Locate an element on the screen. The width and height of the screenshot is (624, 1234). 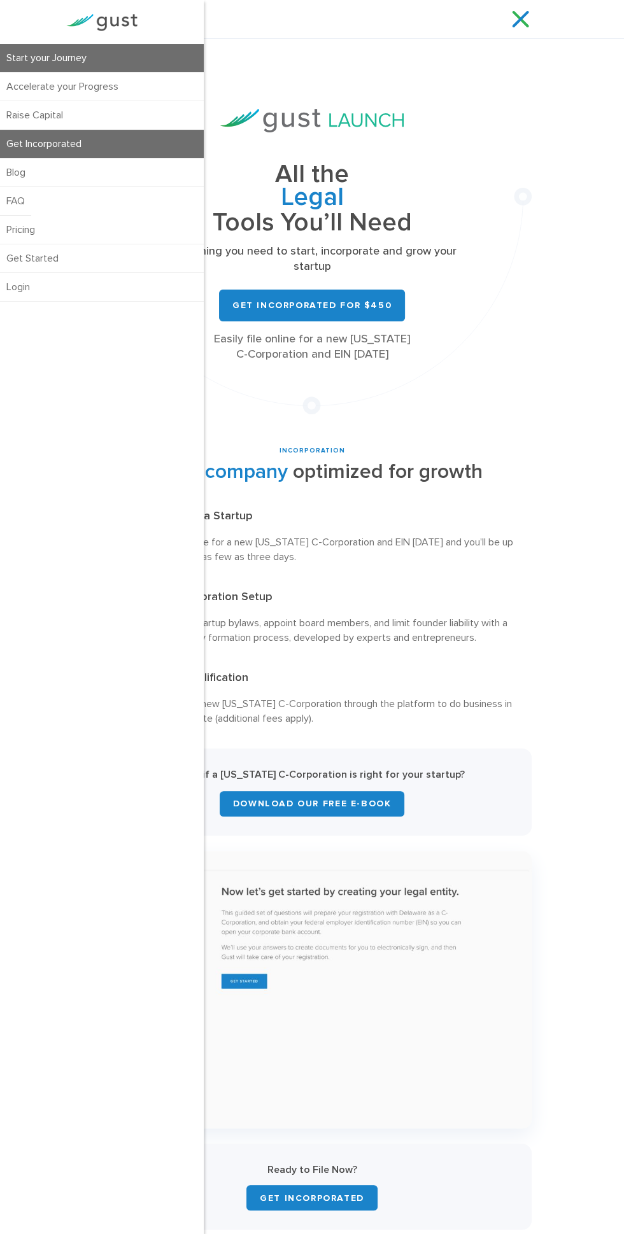
p: Everything you need to start, incorporate and grow your startup is located at coordinates (312, 259).